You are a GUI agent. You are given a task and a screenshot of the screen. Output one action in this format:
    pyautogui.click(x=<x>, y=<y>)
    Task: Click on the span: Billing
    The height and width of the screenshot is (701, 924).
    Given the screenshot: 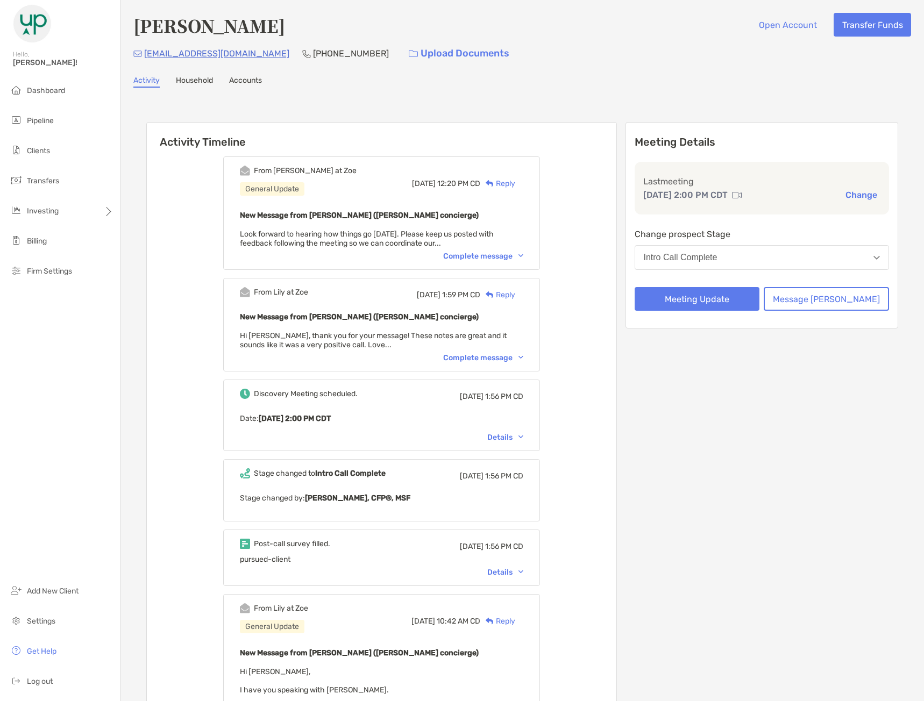 What is the action you would take?
    pyautogui.click(x=37, y=241)
    